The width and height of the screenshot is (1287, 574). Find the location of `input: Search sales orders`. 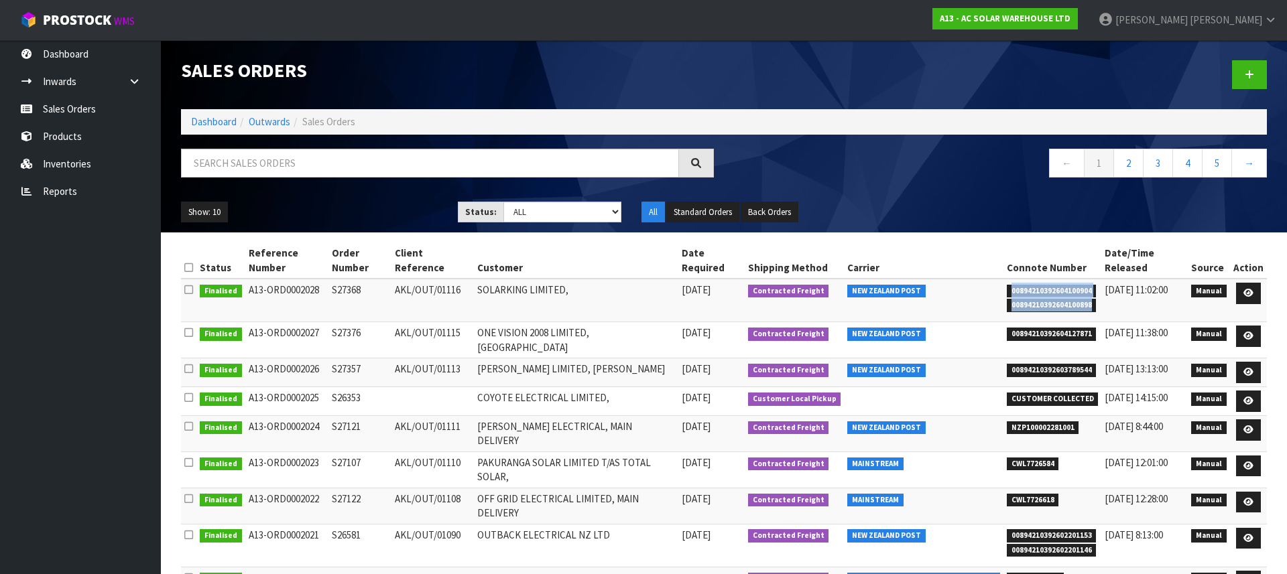

input: Search sales orders is located at coordinates (430, 163).